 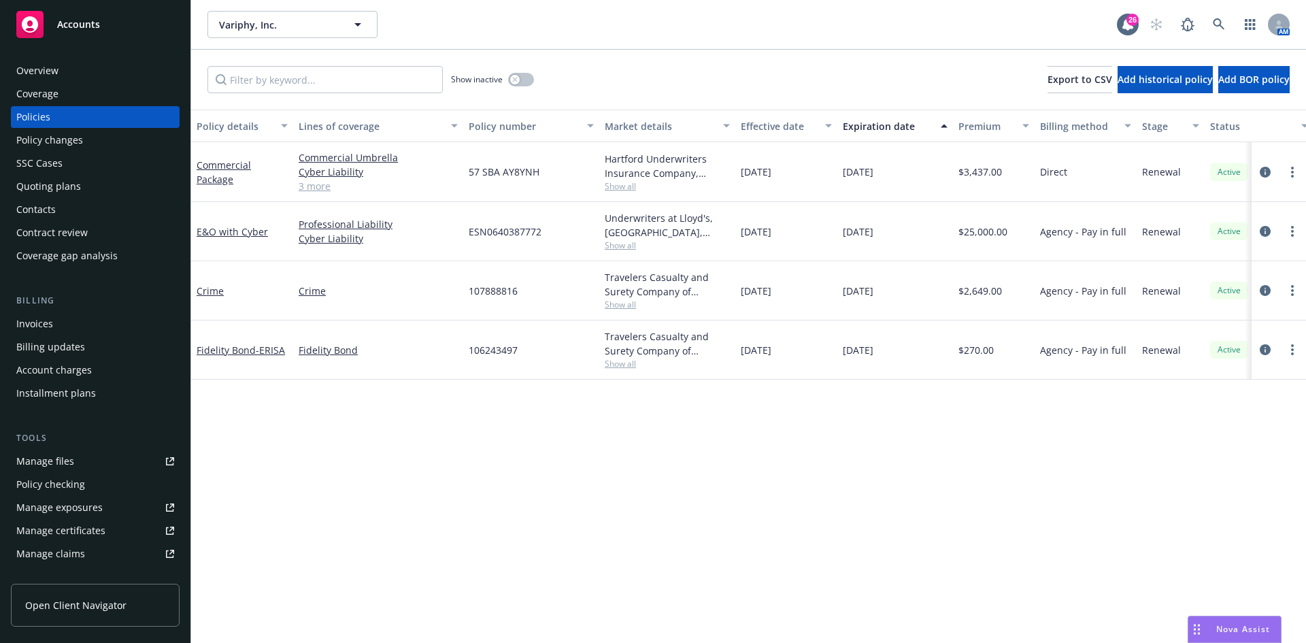 What do you see at coordinates (1243, 628) in the screenshot?
I see `span: Nova Assist` at bounding box center [1243, 628].